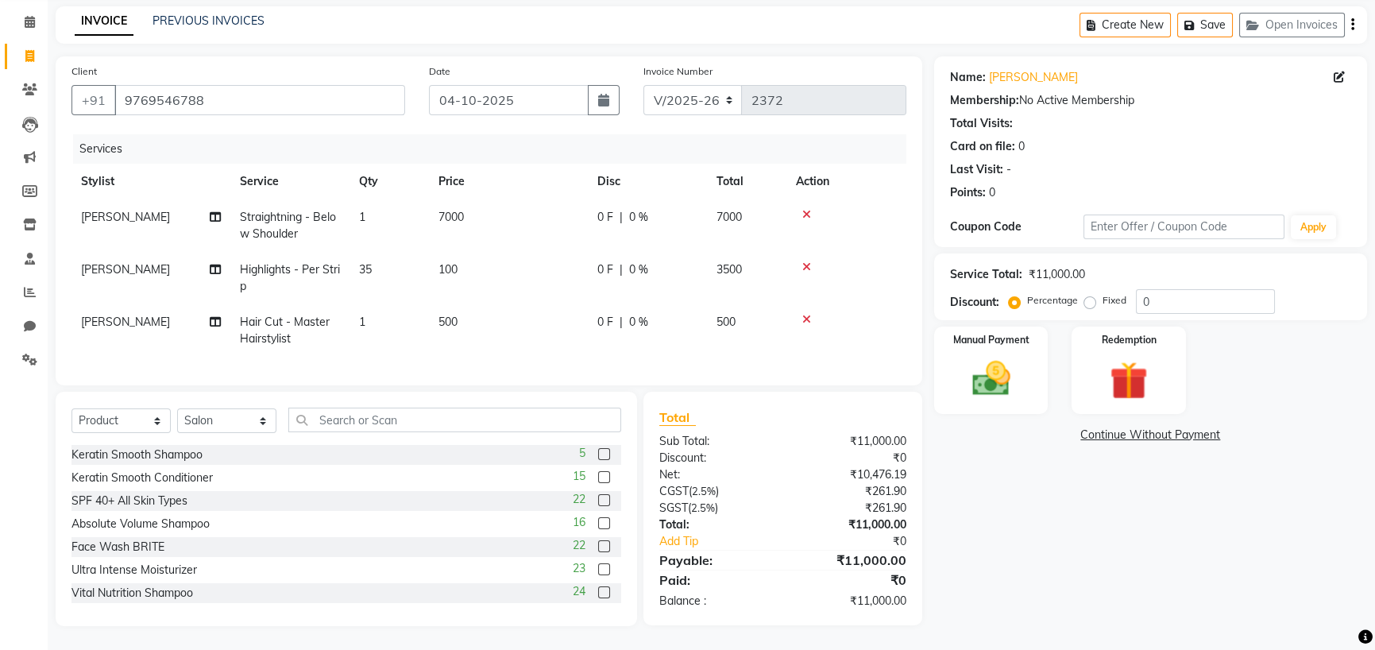  Describe the element at coordinates (582, 453) in the screenshot. I see `span: 5` at that location.